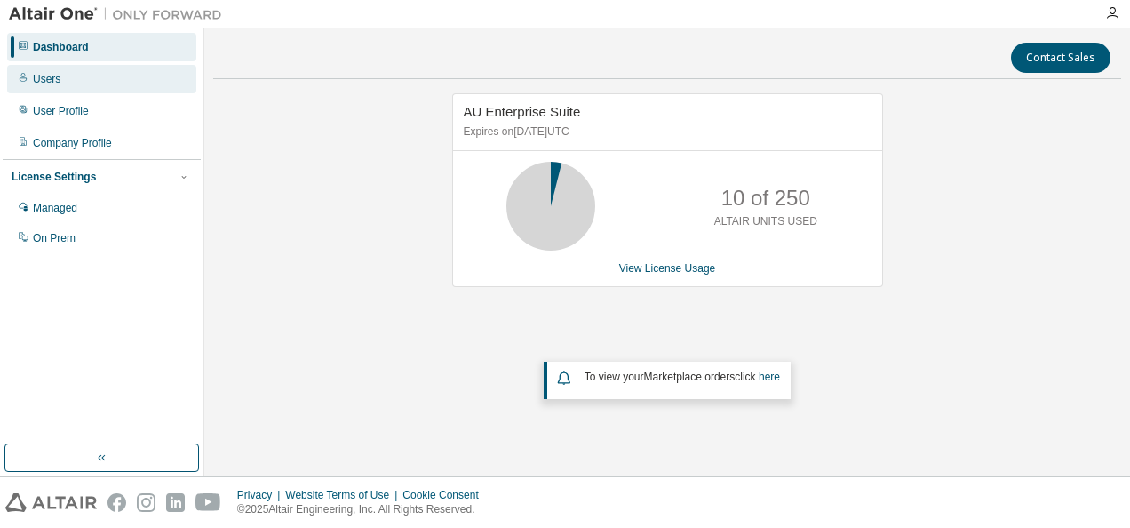  Describe the element at coordinates (208, 502) in the screenshot. I see `img: youtube.svg` at that location.